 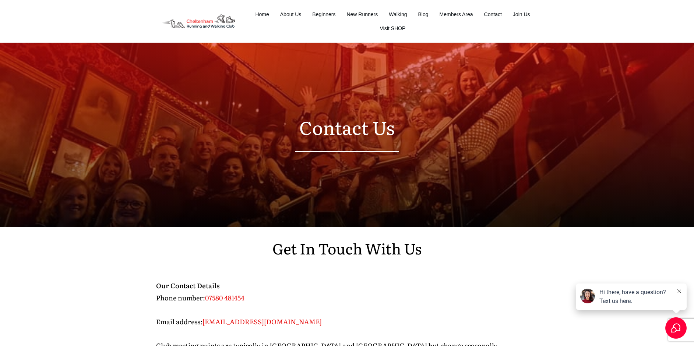 What do you see at coordinates (262, 14) in the screenshot?
I see `a: Home` at bounding box center [262, 14].